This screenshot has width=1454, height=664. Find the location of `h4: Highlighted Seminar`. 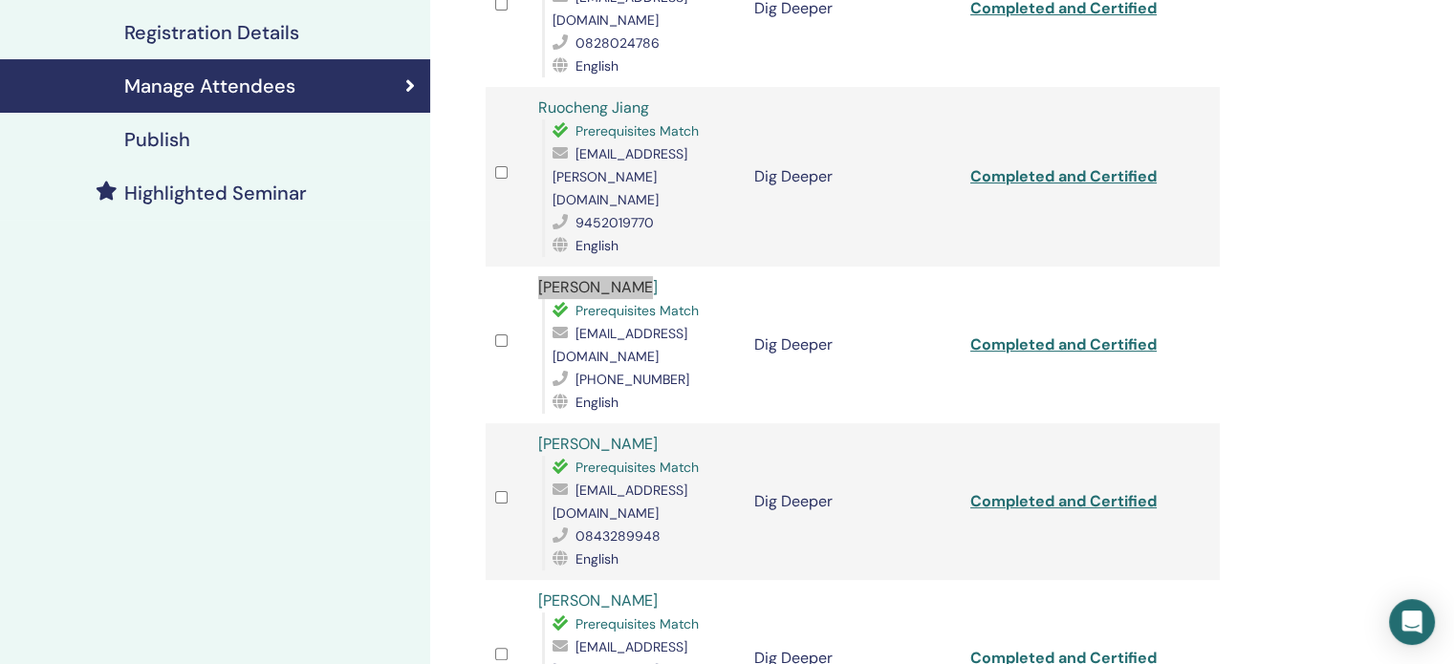

h4: Highlighted Seminar is located at coordinates (215, 193).